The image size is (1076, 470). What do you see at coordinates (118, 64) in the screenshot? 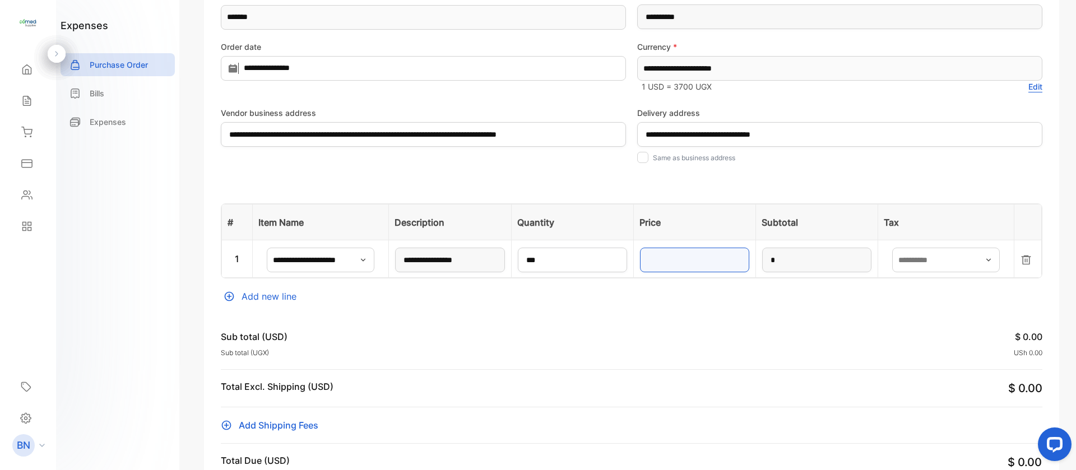
I see `a: Purchase Order` at bounding box center [118, 64].